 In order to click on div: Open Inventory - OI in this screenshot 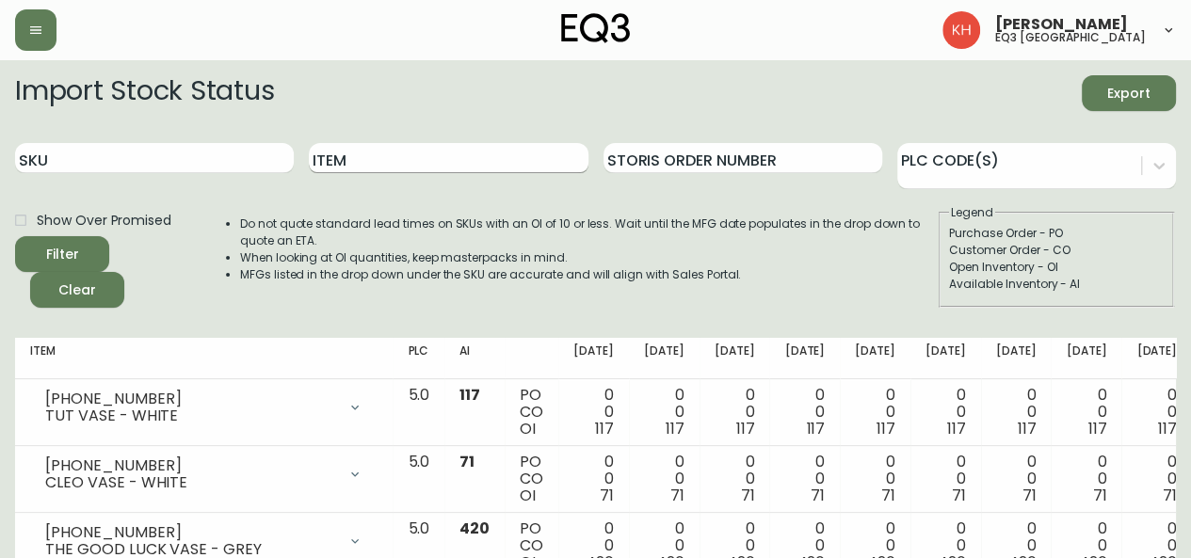, I will do `click(1057, 267)`.